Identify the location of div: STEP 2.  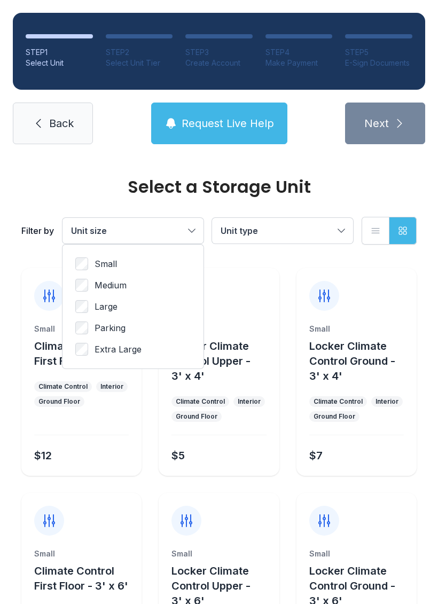
(139, 52).